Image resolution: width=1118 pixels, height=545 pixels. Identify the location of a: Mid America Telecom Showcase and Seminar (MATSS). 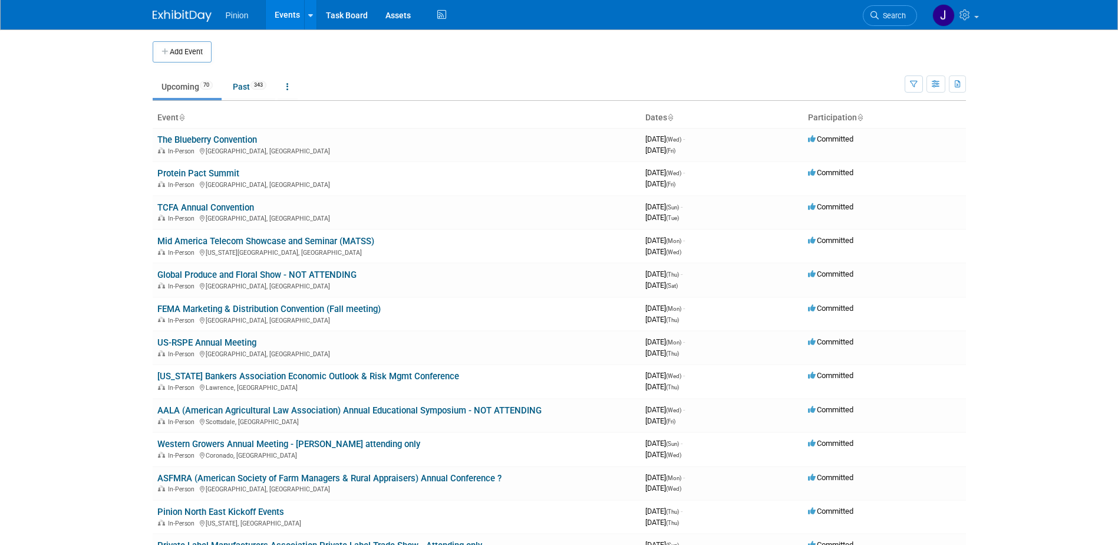
(266, 241).